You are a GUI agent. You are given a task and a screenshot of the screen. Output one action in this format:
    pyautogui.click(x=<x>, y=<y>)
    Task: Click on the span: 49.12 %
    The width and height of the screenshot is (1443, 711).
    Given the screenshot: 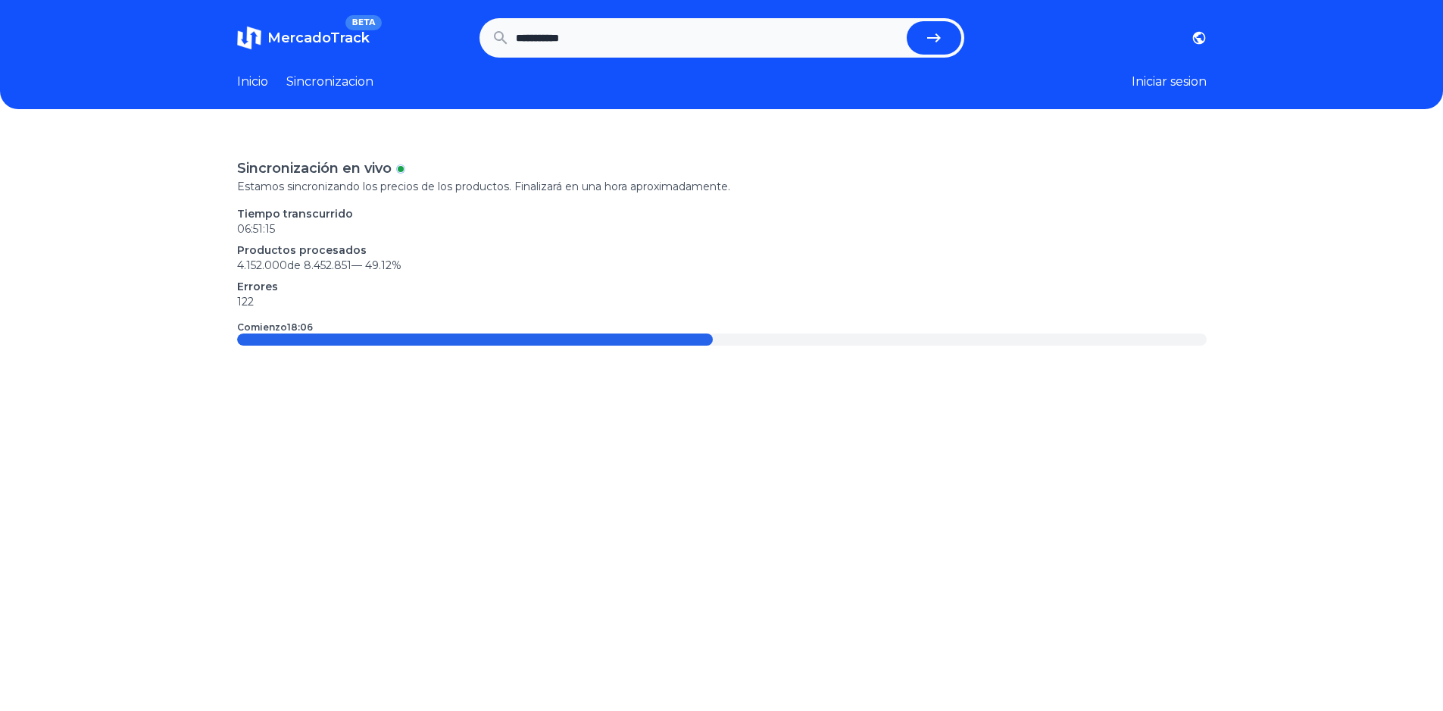 What is the action you would take?
    pyautogui.click(x=383, y=265)
    